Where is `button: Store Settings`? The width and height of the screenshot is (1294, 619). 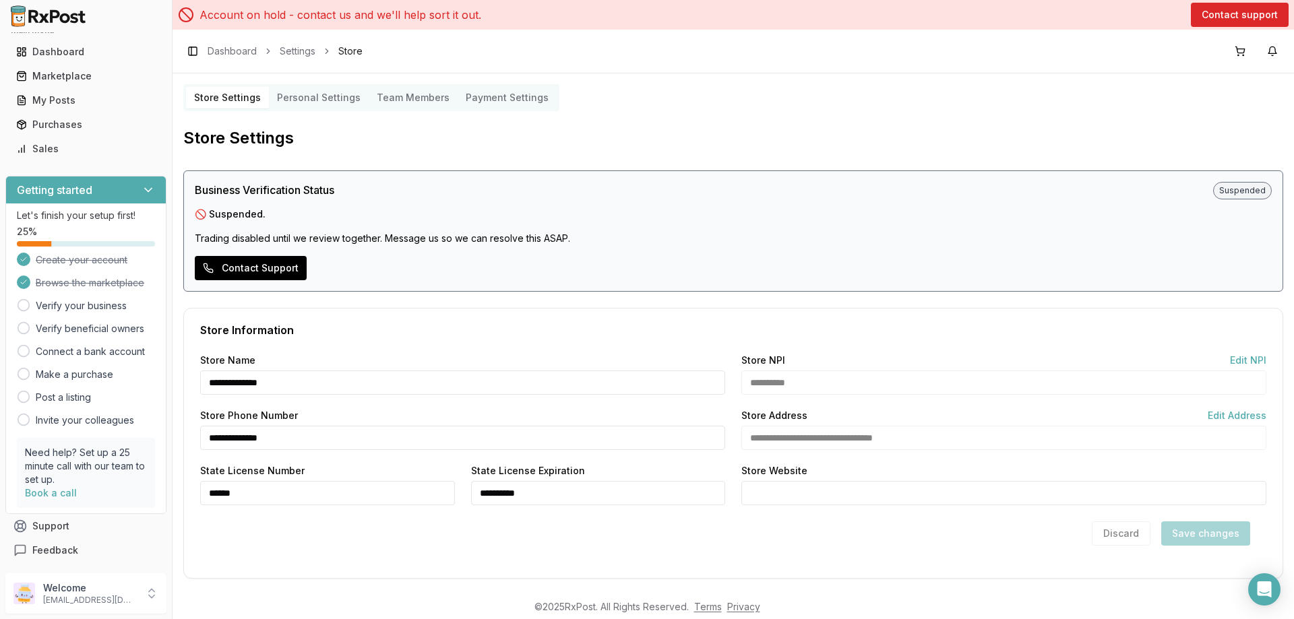
button: Store Settings is located at coordinates (227, 98).